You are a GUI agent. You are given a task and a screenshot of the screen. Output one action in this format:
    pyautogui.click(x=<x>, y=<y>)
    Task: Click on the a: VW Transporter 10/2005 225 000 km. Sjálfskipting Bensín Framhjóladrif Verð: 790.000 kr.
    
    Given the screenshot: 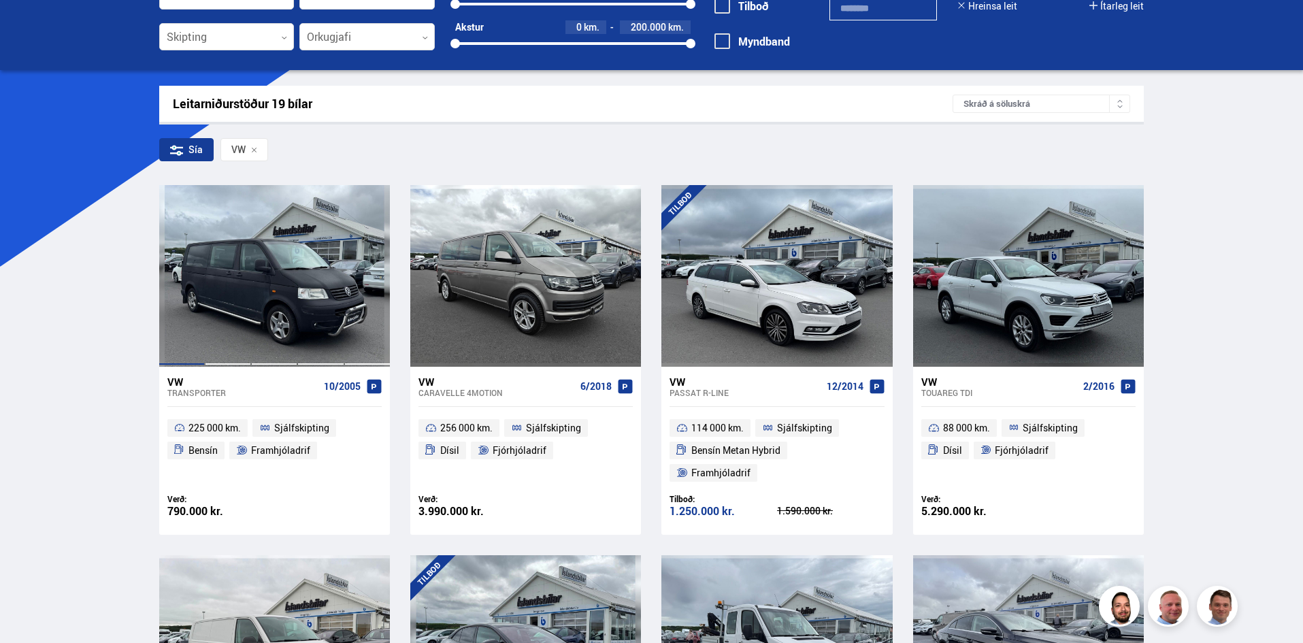 What is the action you would take?
    pyautogui.click(x=274, y=450)
    